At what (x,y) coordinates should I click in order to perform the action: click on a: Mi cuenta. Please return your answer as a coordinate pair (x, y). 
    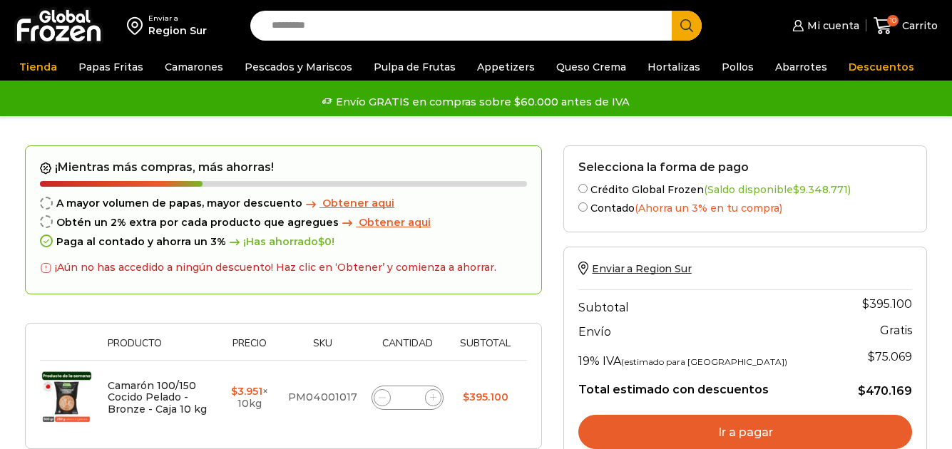
    Looking at the image, I should click on (824, 26).